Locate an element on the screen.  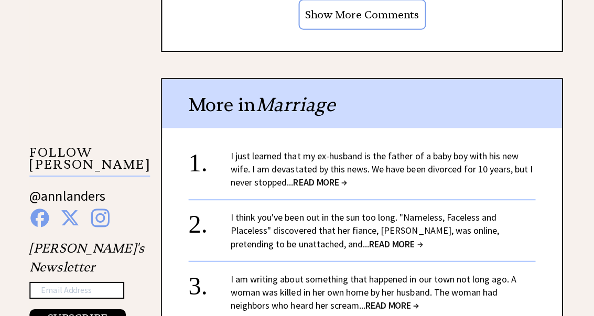
input: Email Address is located at coordinates (79, 290).